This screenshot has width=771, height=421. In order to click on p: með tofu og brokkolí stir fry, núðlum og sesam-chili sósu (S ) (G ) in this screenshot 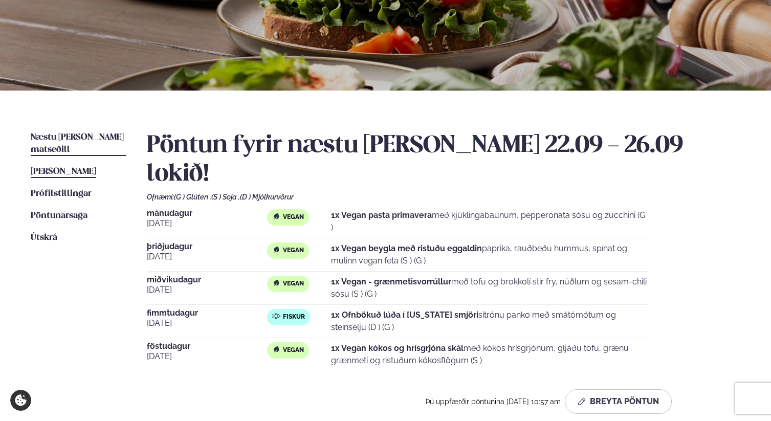, I will do `click(490, 288)`.